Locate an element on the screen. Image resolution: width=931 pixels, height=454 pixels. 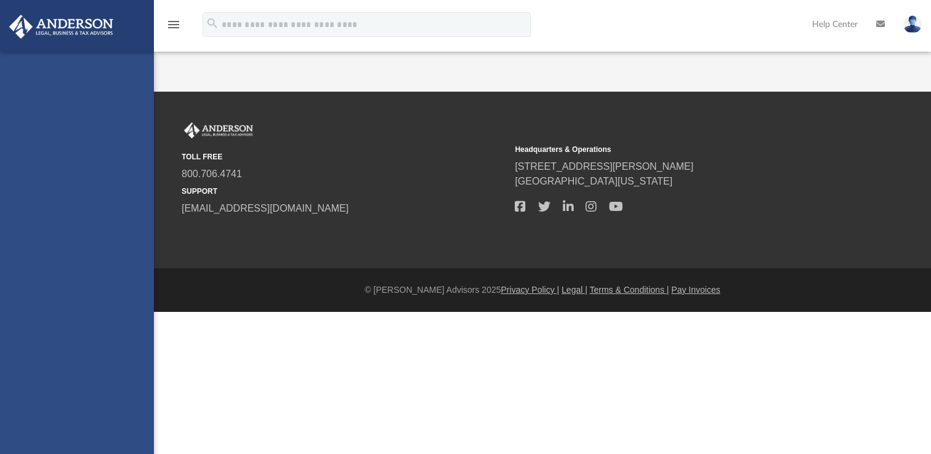
a: menu is located at coordinates (174, 28).